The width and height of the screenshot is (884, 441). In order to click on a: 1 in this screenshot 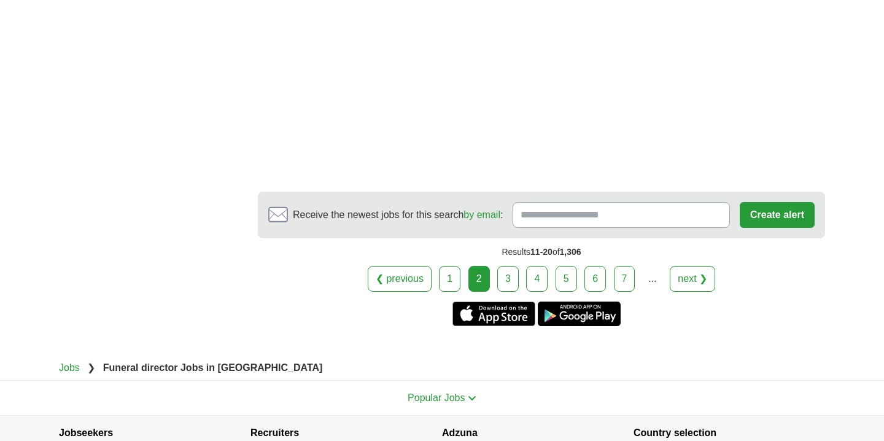, I will do `click(449, 279)`.